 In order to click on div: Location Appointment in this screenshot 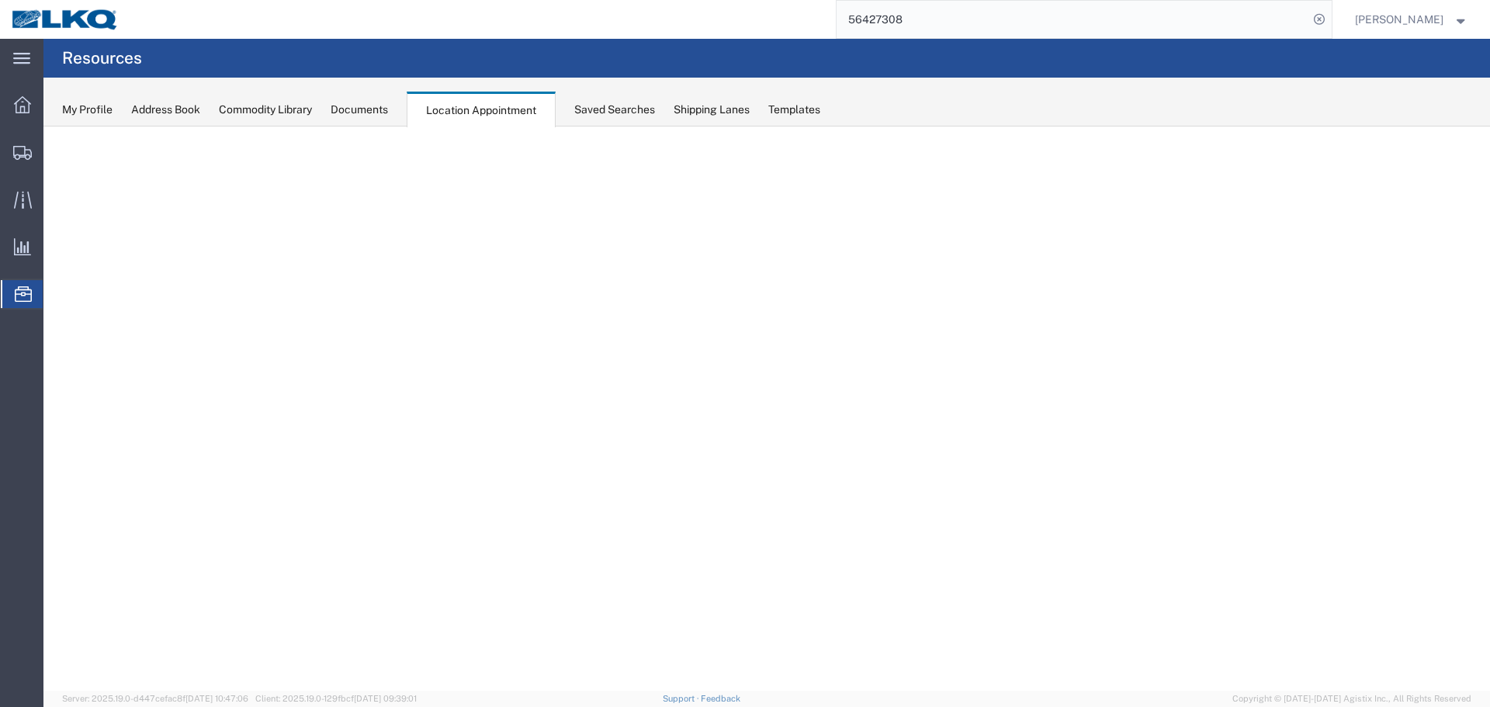, I will do `click(481, 109)`.